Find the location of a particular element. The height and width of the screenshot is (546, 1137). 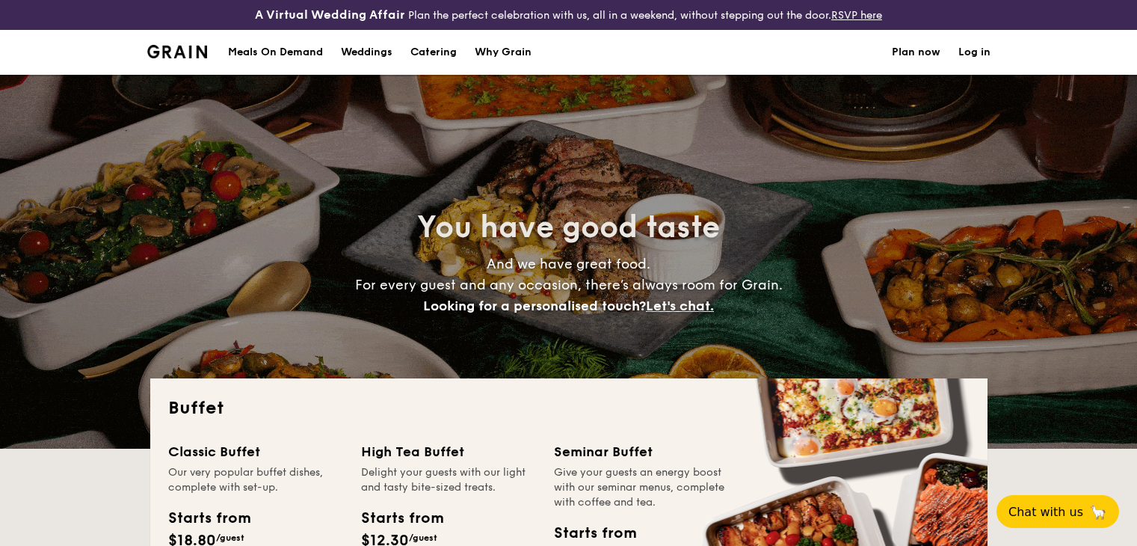

span: Let's chat. is located at coordinates (680, 306).